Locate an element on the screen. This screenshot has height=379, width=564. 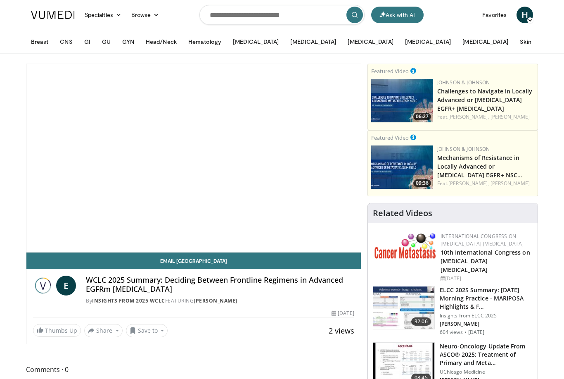
button: Breast is located at coordinates (40, 42).